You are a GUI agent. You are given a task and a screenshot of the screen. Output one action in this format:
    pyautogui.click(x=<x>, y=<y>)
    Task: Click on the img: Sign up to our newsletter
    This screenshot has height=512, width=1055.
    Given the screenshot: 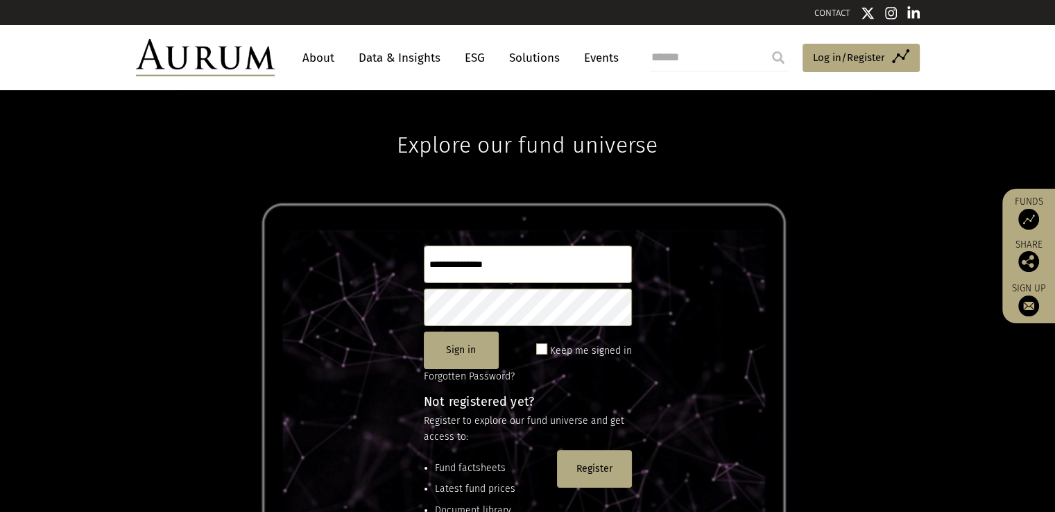 What is the action you would take?
    pyautogui.click(x=1028, y=306)
    